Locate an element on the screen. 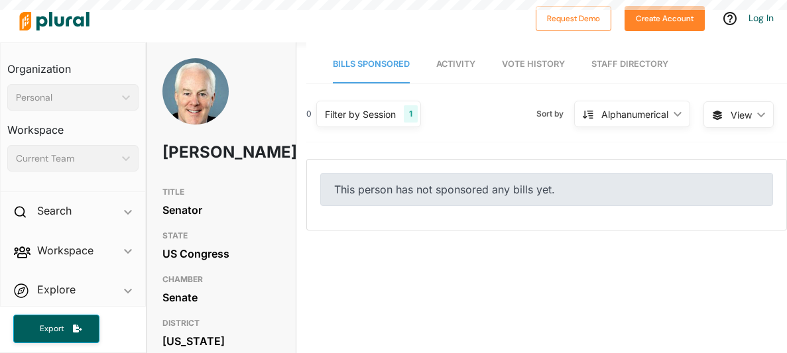 Image resolution: width=787 pixels, height=353 pixels. img: Headshot of John Cornyn is located at coordinates (196, 99).